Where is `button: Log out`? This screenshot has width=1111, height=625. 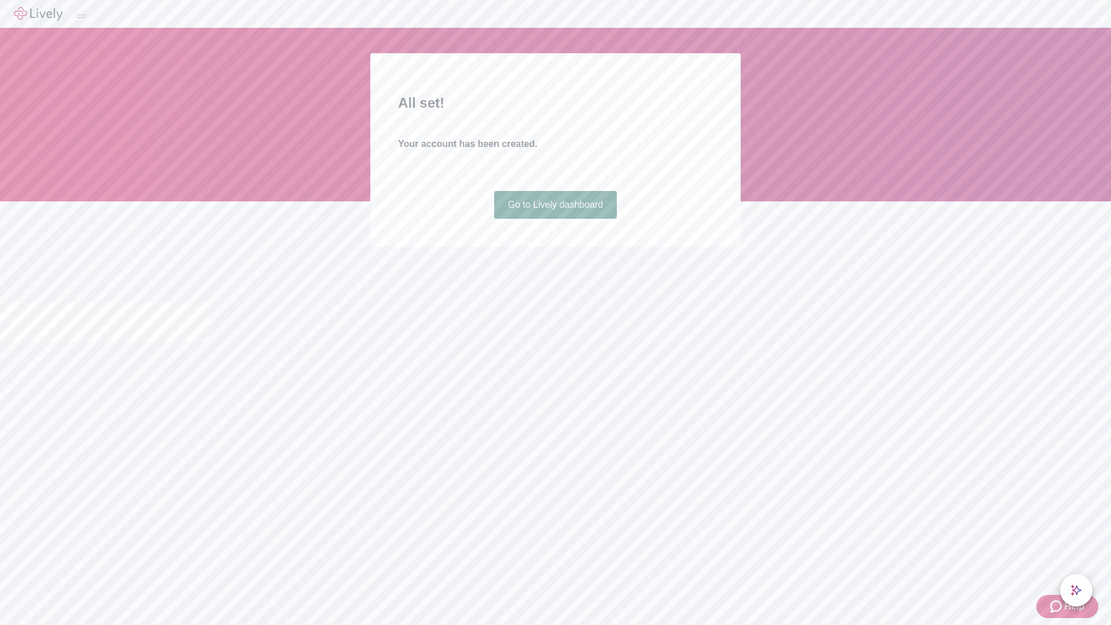 button: Log out is located at coordinates (81, 16).